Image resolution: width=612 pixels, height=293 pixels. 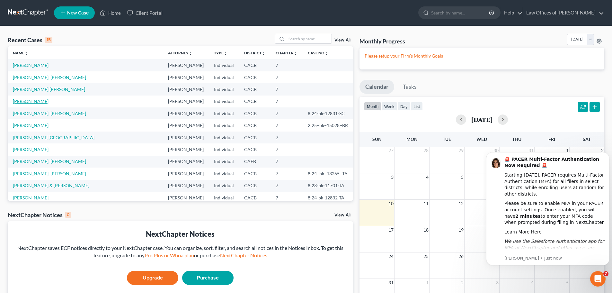 What do you see at coordinates (153, 278) in the screenshot?
I see `a: Upgrade` at bounding box center [153, 278].